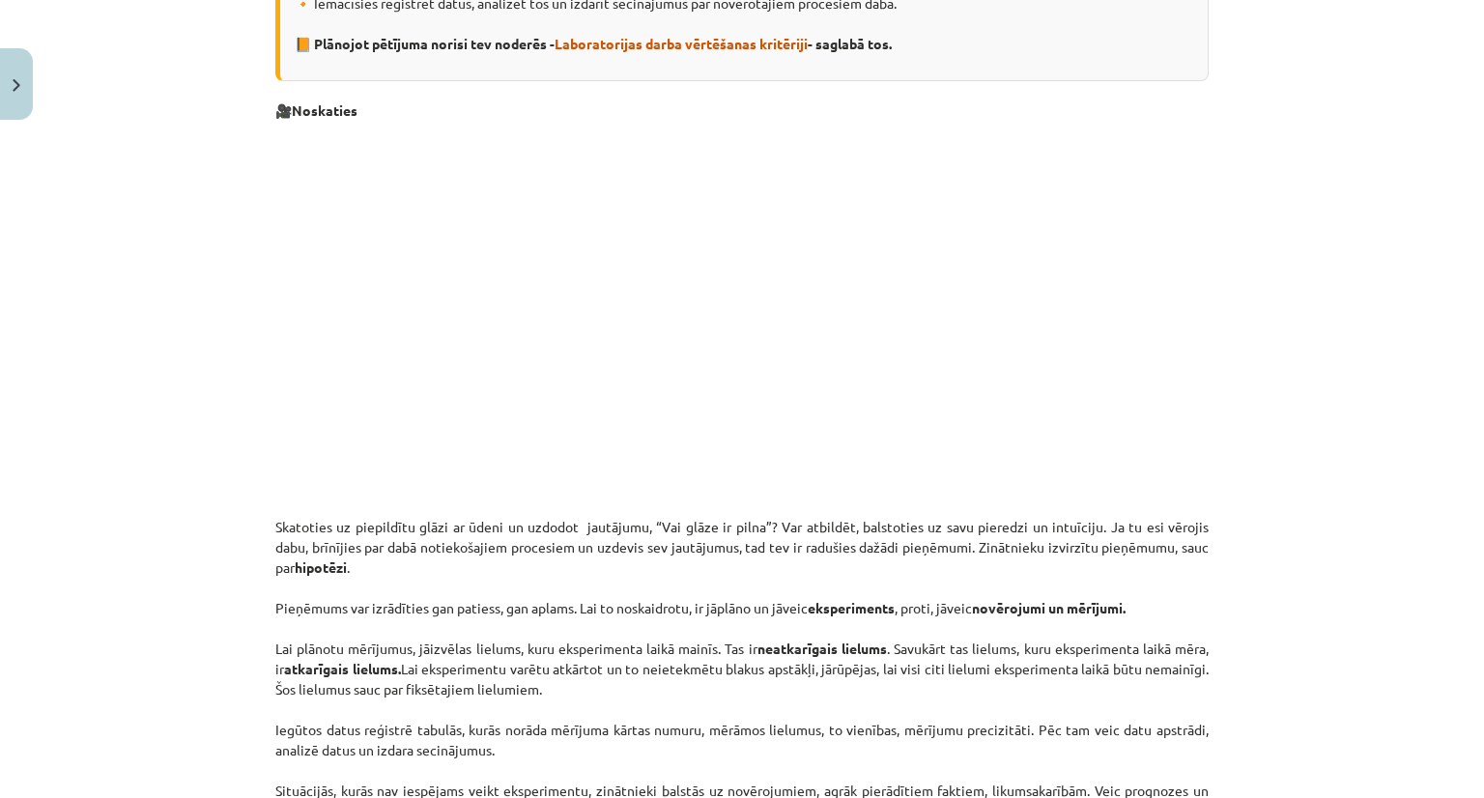 The image size is (1484, 798). What do you see at coordinates (342, 669) in the screenshot?
I see `strong: atkarīgais lielums.` at bounding box center [342, 669].